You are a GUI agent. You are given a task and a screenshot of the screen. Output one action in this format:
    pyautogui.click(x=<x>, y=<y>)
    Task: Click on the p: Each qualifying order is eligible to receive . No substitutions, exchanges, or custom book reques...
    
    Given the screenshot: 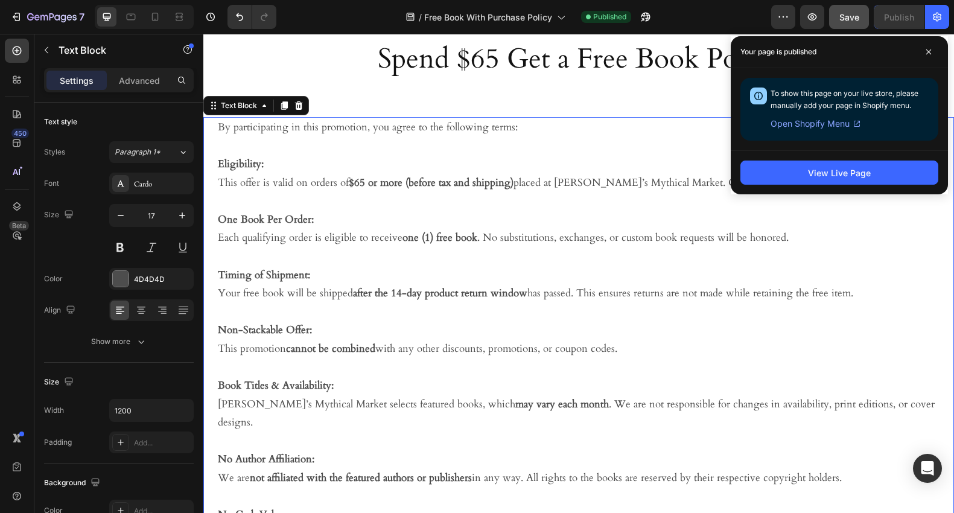 What is the action you would take?
    pyautogui.click(x=375, y=195)
    